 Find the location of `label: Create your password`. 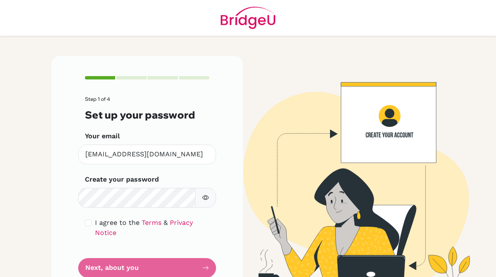

label: Create your password is located at coordinates (122, 180).